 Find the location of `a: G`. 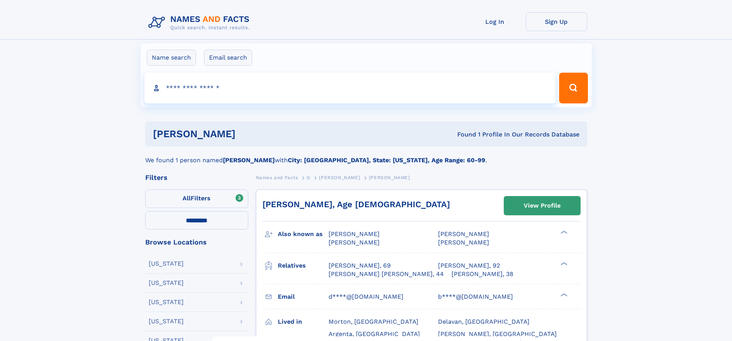

a: G is located at coordinates (309, 177).